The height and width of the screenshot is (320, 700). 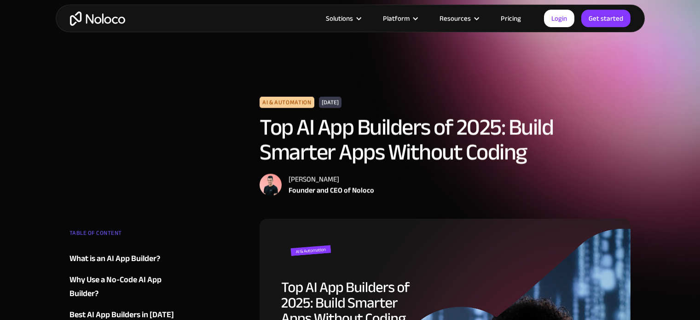 I want to click on div: Founder and CEO of Noloco, so click(x=331, y=190).